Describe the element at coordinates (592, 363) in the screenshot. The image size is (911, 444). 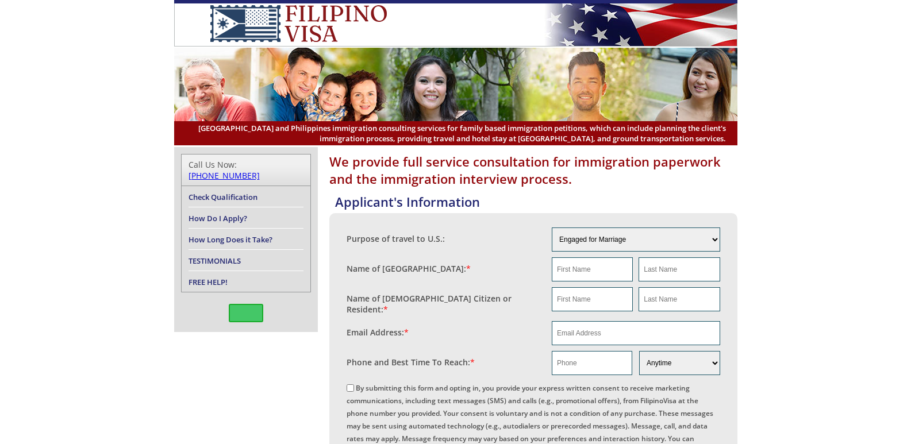
I see `input: Phone` at that location.